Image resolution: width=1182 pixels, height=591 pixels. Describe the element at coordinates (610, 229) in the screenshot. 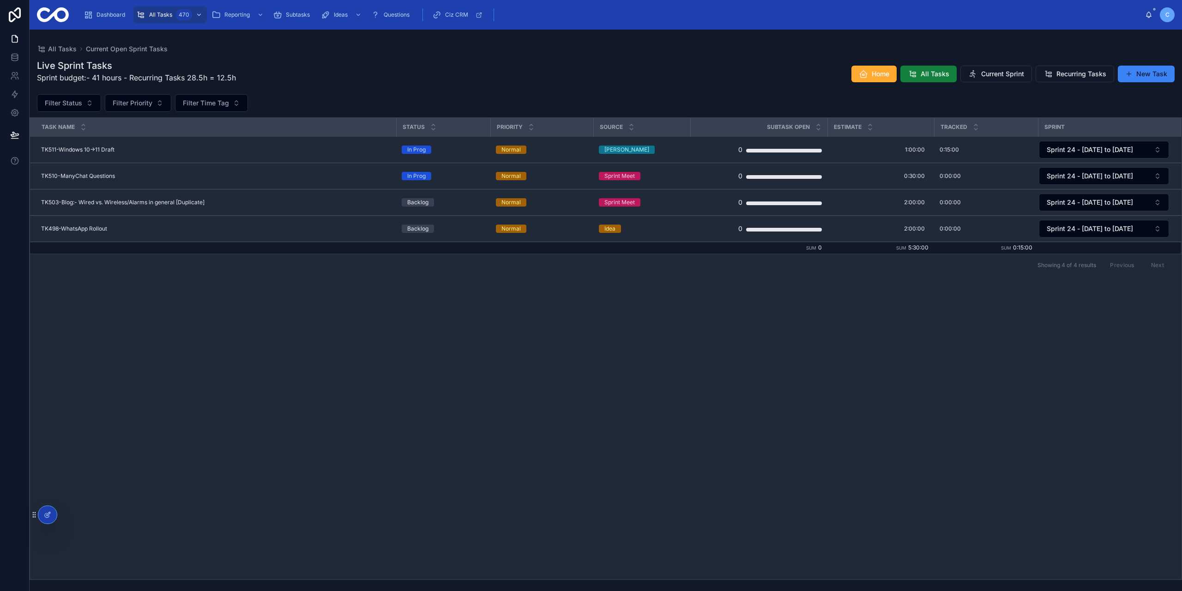

I see `div: Idea` at that location.